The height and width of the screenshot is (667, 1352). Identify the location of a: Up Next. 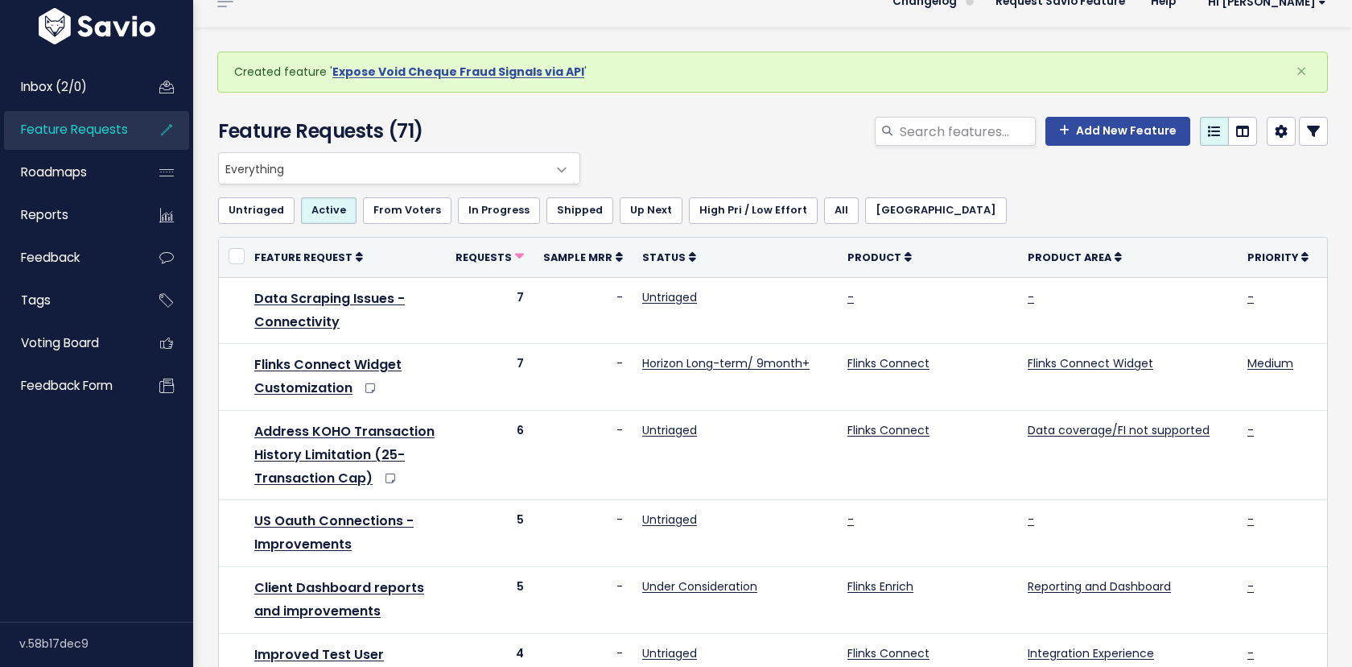
(651, 210).